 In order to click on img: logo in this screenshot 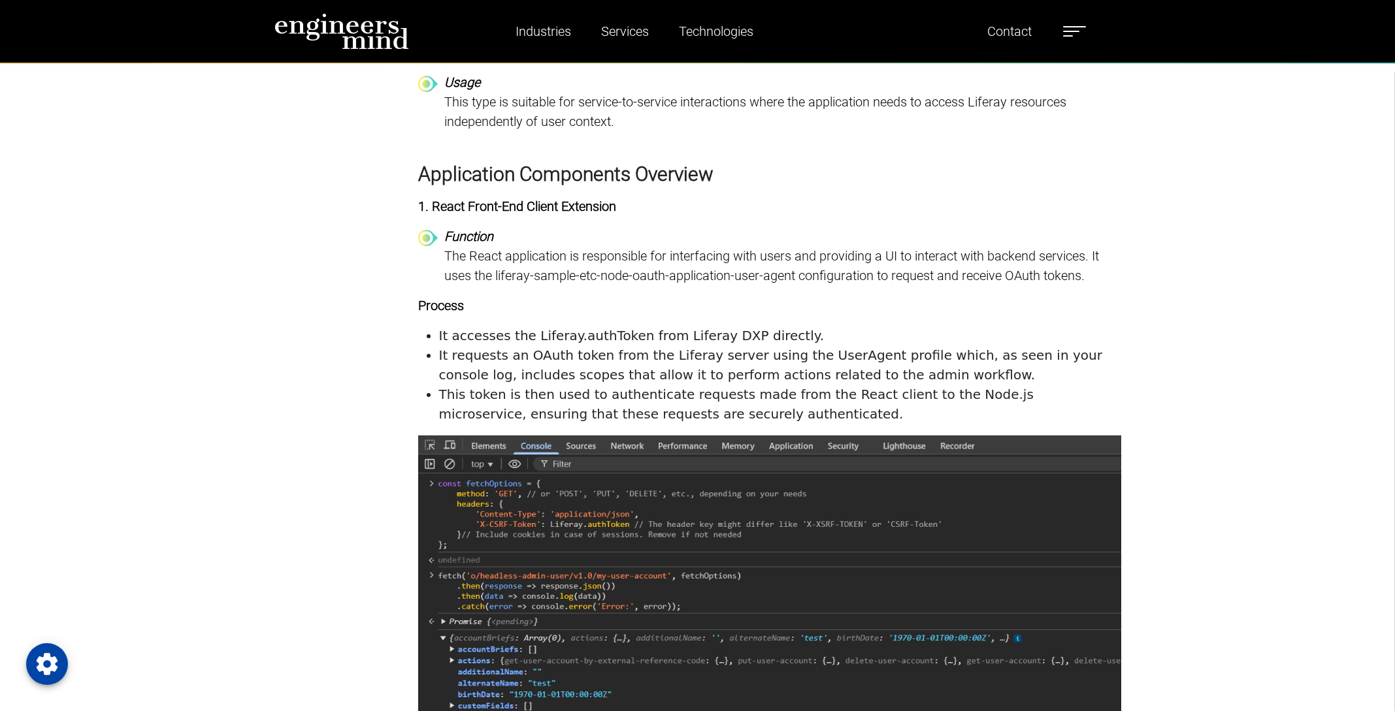, I will do `click(342, 31)`.